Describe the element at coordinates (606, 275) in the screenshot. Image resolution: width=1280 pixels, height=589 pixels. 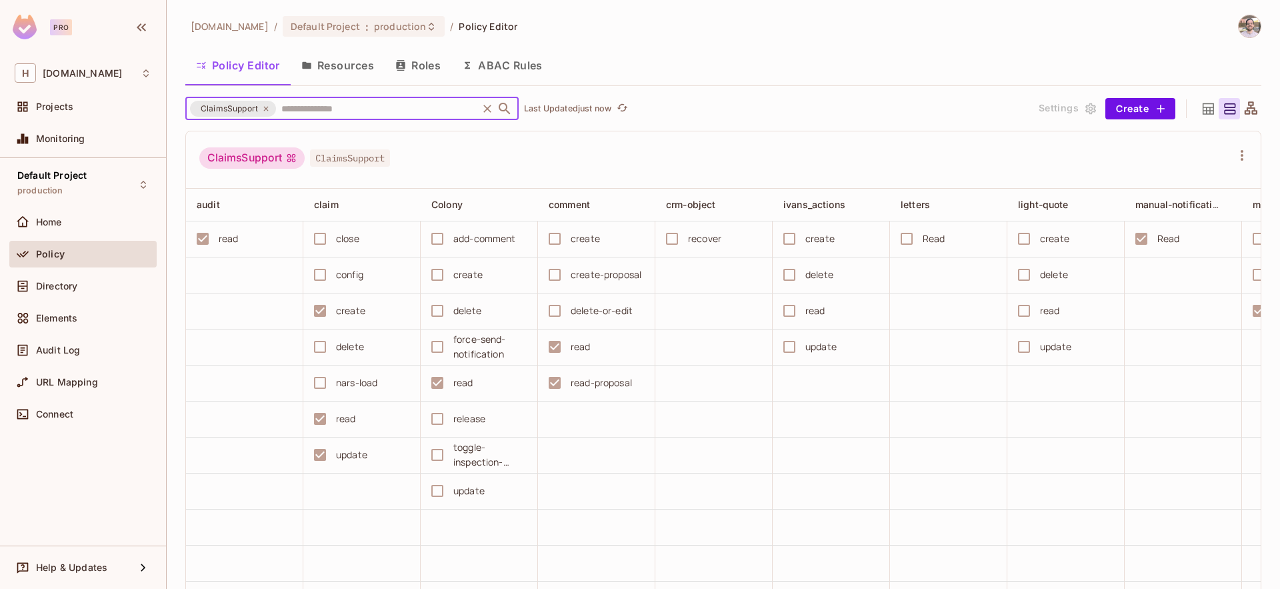
I see `div: create-proposal` at that location.